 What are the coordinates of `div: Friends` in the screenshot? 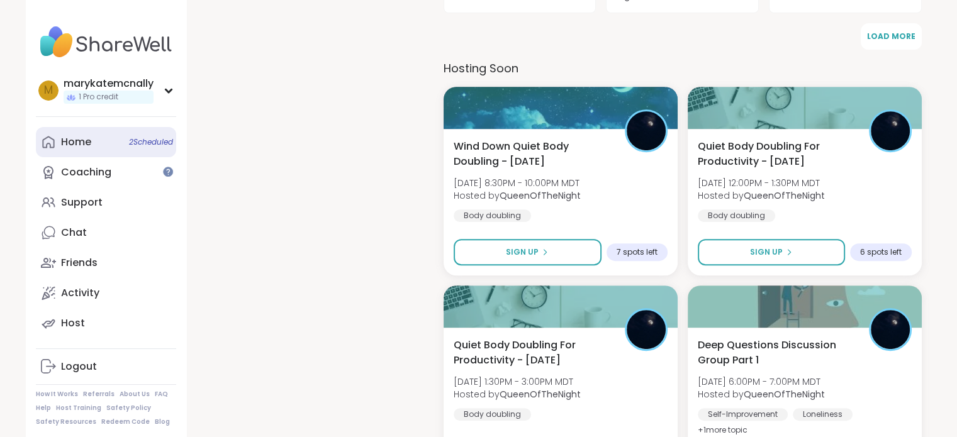 It's located at (79, 263).